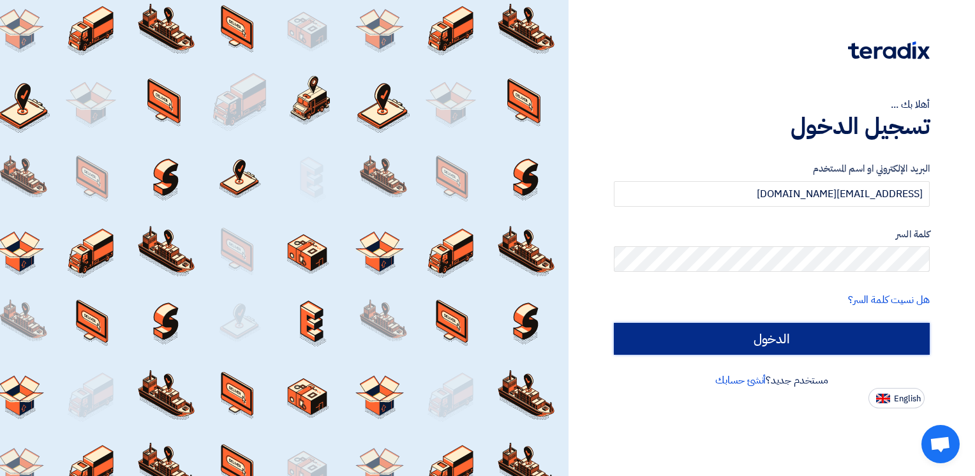 The width and height of the screenshot is (975, 476). Describe the element at coordinates (771, 194) in the screenshot. I see `input: أدخل بريد العمل الإلكتروني او اسم المستخدم الخاص بك ...` at that location.